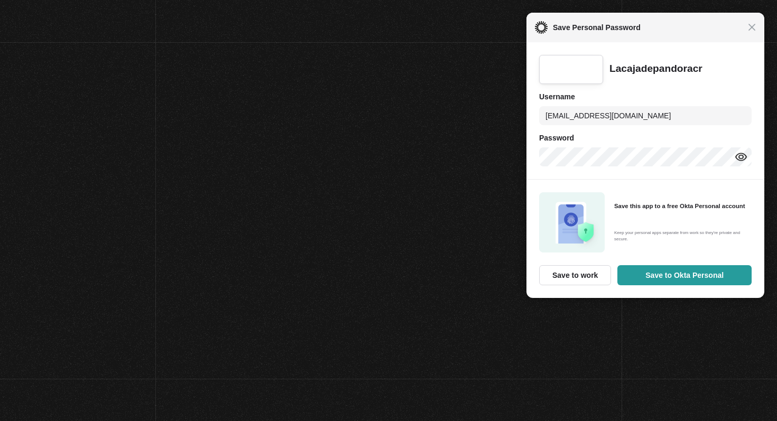 The width and height of the screenshot is (777, 421). Describe the element at coordinates (575, 275) in the screenshot. I see `button: Save to work` at that location.